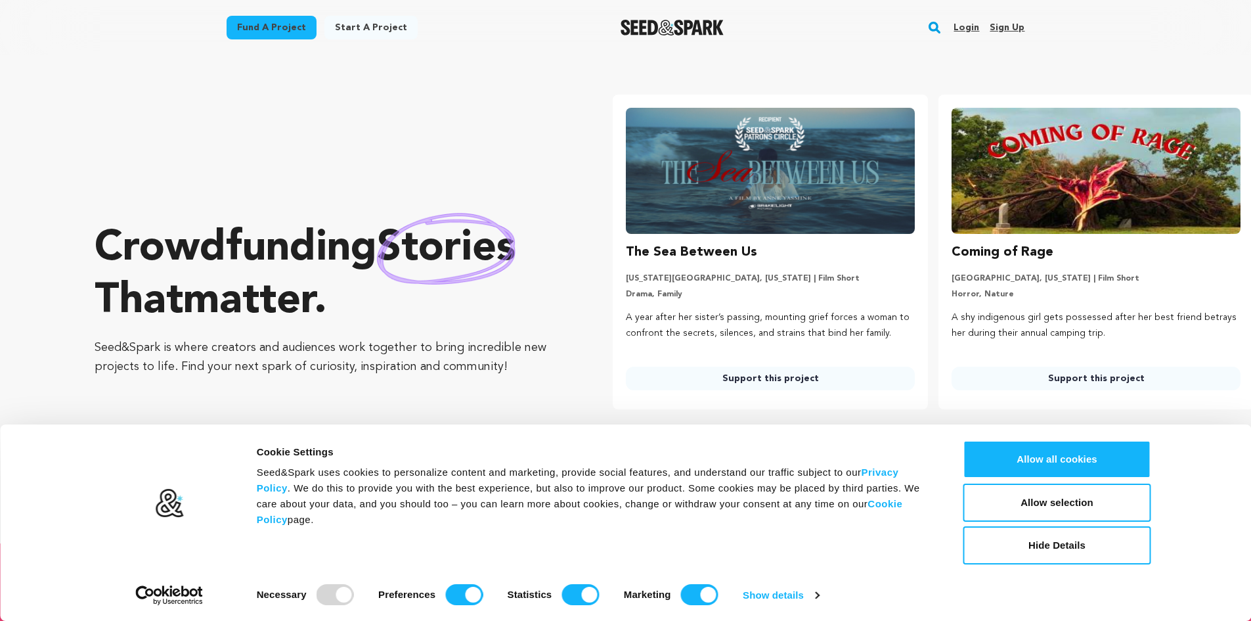 The image size is (1251, 621). What do you see at coordinates (248, 302) in the screenshot?
I see `span: matter` at bounding box center [248, 302].